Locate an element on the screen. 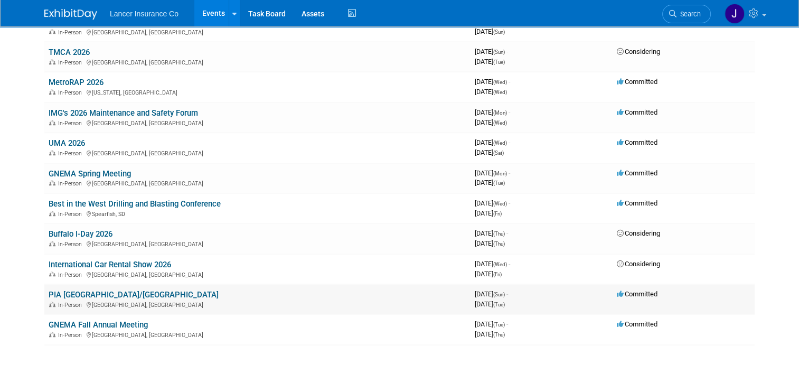  a: GNEMA Spring Meeting is located at coordinates (90, 174).